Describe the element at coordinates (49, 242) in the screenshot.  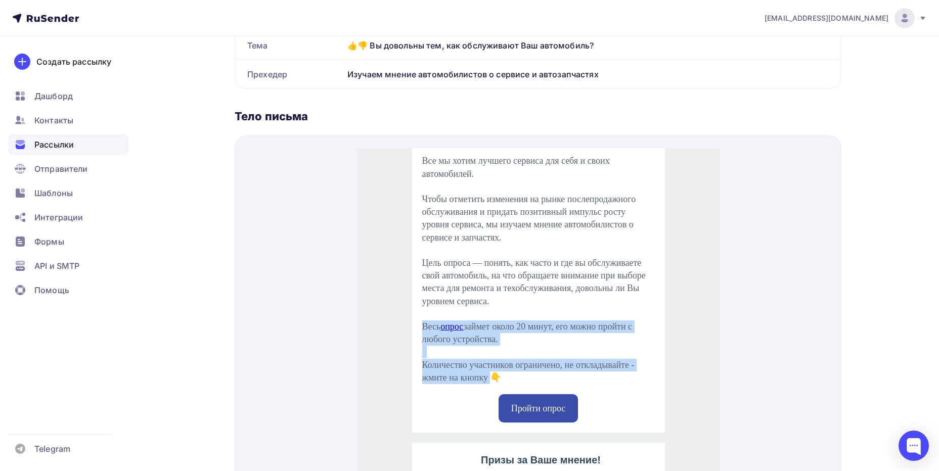
I see `span: Формы` at that location.